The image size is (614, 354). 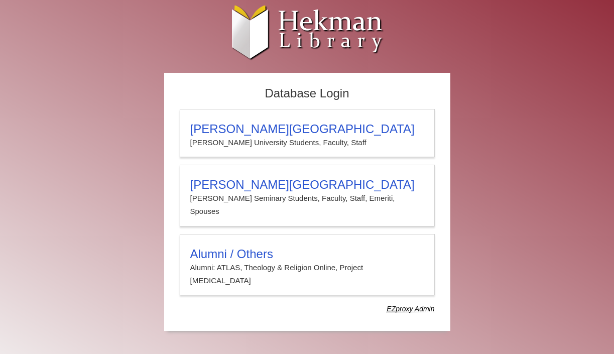 I want to click on h2: Database Login, so click(x=307, y=93).